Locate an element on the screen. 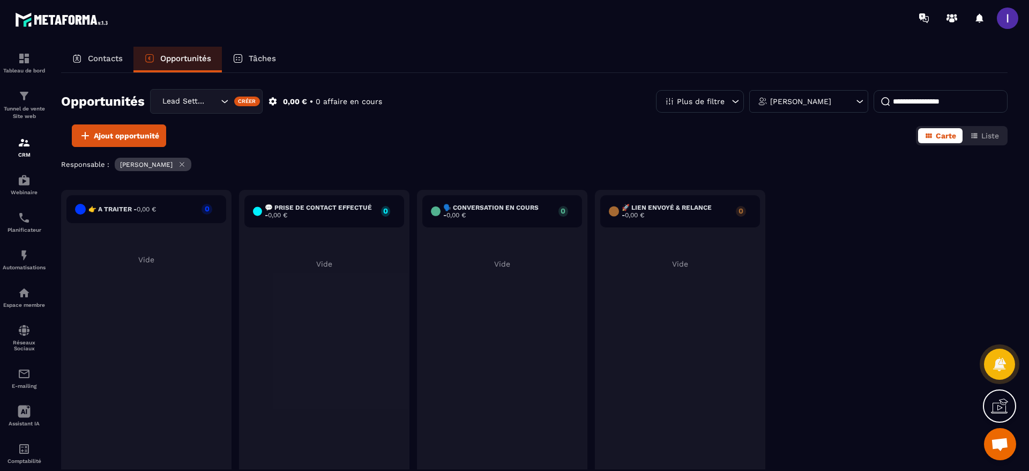 This screenshot has height=471, width=1029. span: Lead Setting is located at coordinates (183, 101).